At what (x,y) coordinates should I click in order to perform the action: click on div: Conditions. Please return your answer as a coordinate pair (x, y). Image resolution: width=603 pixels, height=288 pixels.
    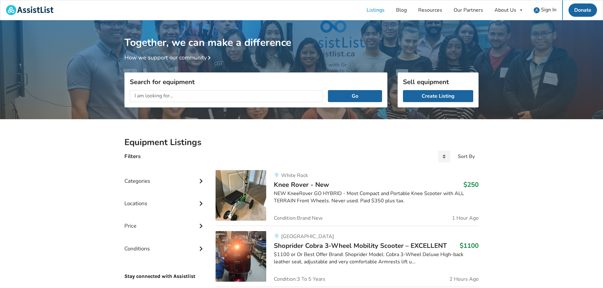
    Looking at the image, I should click on (165, 244).